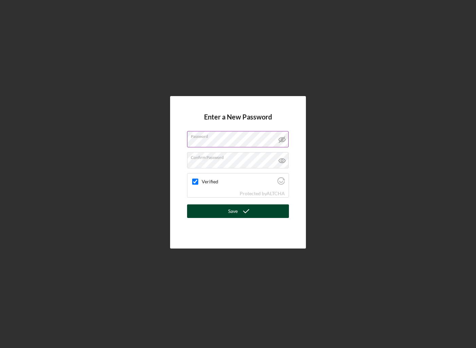  Describe the element at coordinates (233, 211) in the screenshot. I see `div: Save` at that location.